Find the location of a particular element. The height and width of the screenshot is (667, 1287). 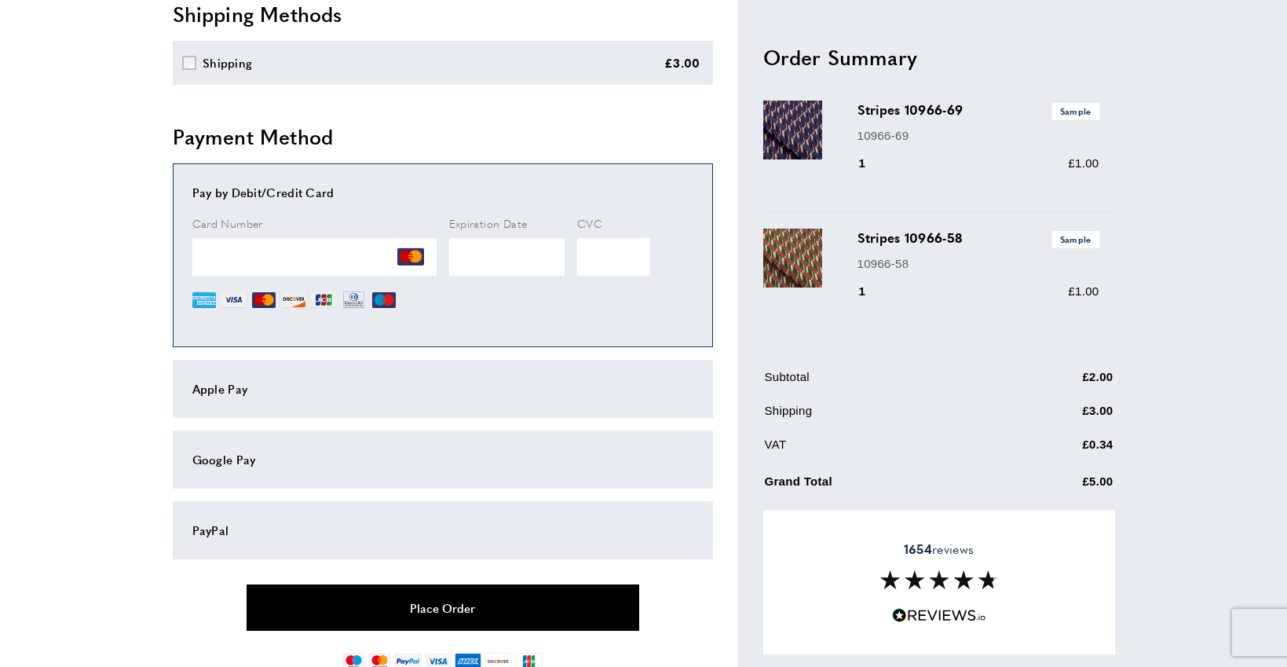

td: Grand Total is located at coordinates (884, 485).